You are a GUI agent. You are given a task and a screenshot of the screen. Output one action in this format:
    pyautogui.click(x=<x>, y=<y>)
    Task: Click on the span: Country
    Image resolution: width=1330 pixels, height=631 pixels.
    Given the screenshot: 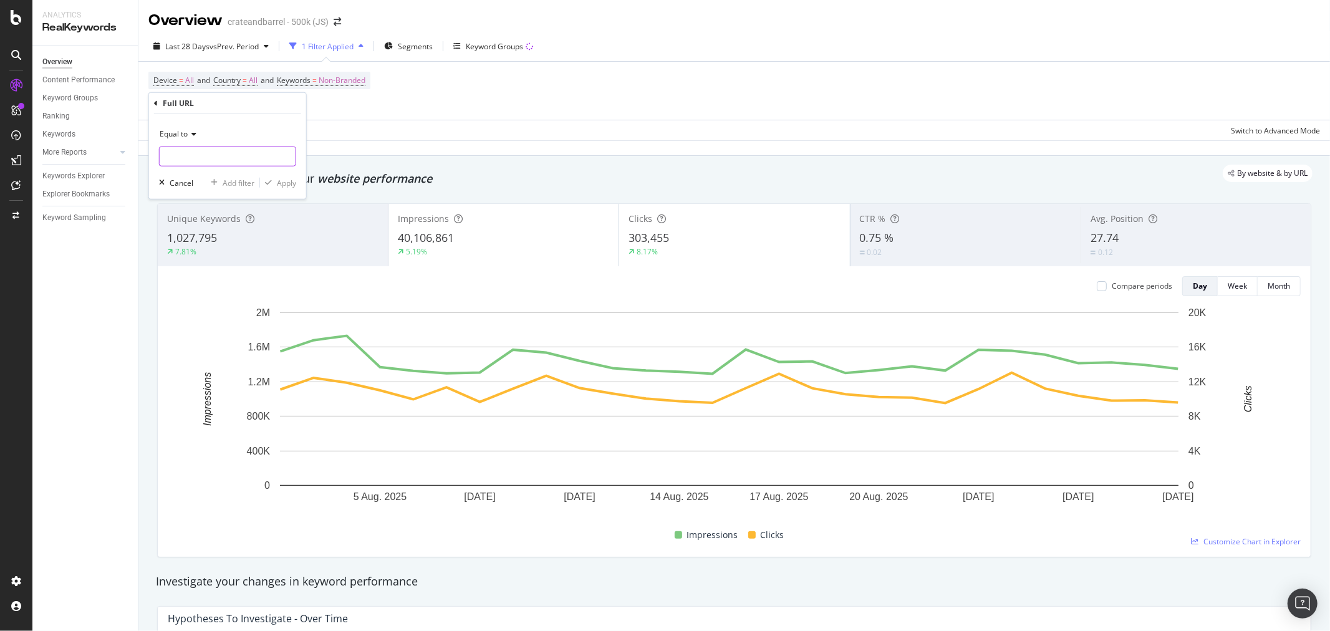 What is the action you would take?
    pyautogui.click(x=227, y=80)
    